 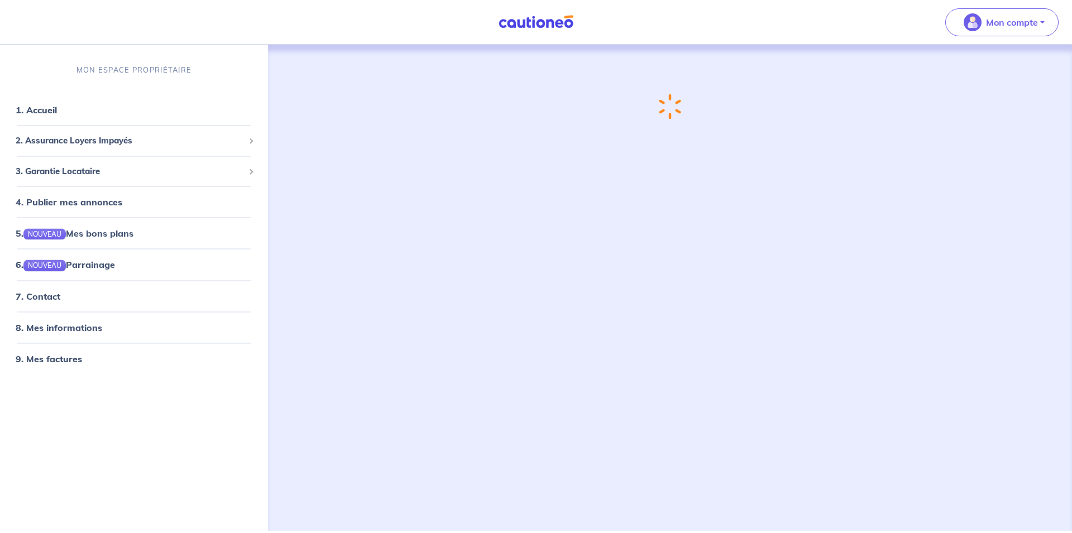 What do you see at coordinates (38, 296) in the screenshot?
I see `a: 7. Contact` at bounding box center [38, 296].